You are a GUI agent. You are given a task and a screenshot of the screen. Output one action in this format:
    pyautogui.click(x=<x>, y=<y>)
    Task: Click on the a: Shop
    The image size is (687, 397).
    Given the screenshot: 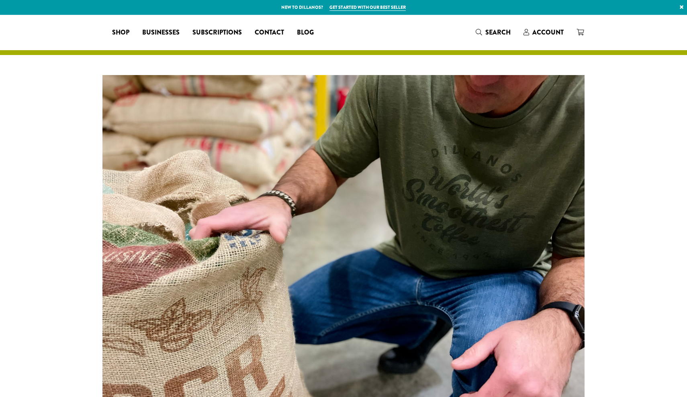 What is the action you would take?
    pyautogui.click(x=121, y=33)
    